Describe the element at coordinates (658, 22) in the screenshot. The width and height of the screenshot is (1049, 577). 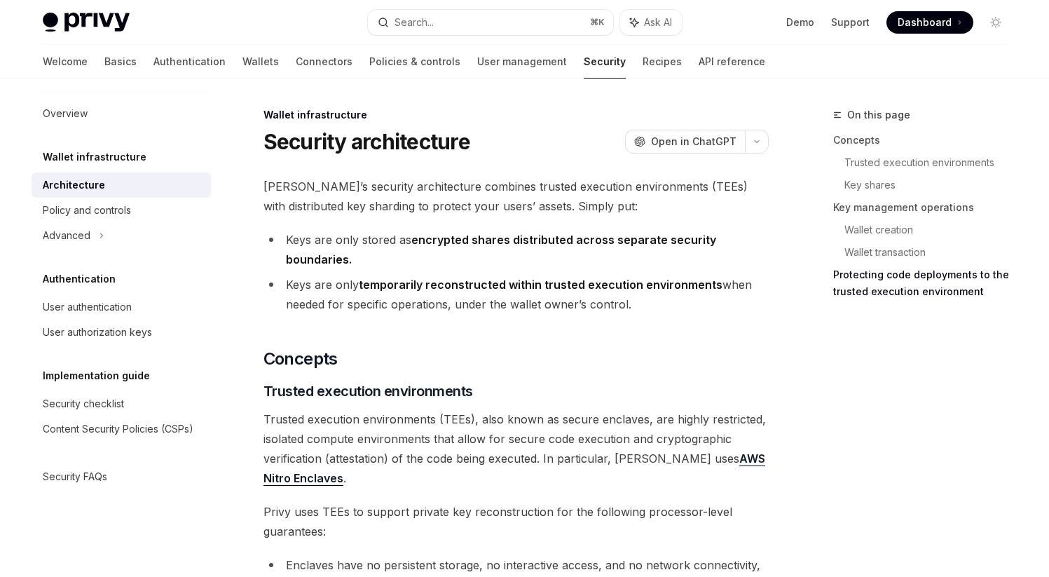
I see `span: Ask AI` at that location.